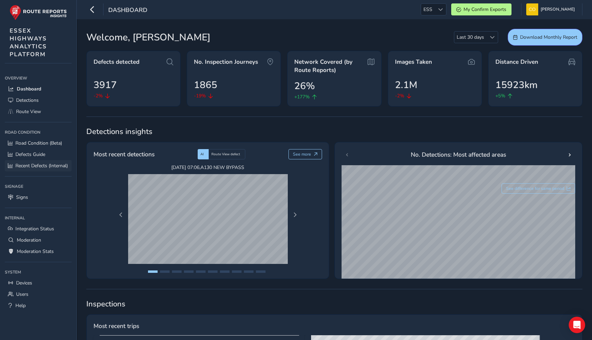 Image resolution: width=592 pixels, height=340 pixels. I want to click on span: Route View defect, so click(226, 154).